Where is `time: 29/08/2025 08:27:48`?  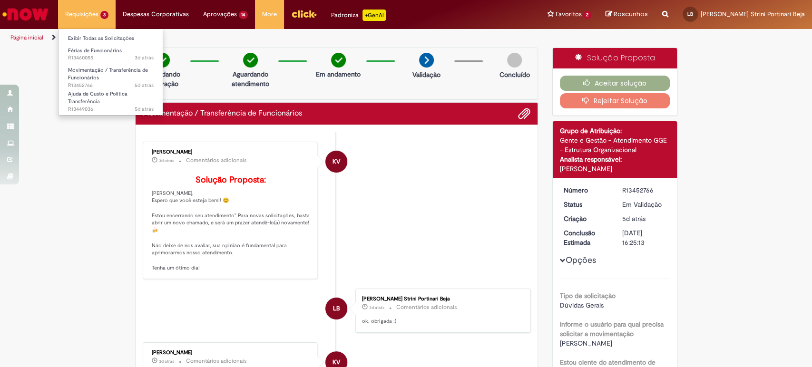 time: 29/08/2025 08:27:48 is located at coordinates (166, 161).